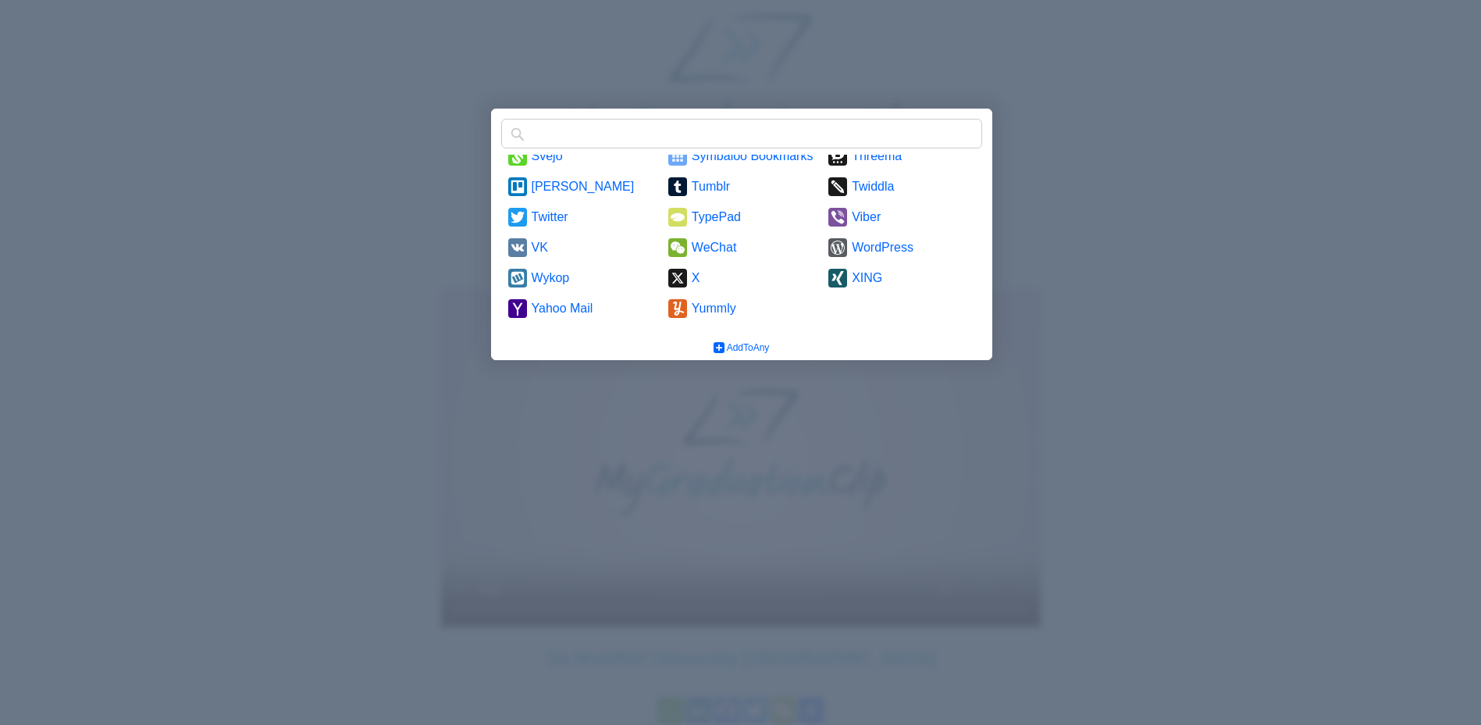 The width and height of the screenshot is (1481, 725). What do you see at coordinates (901, 217) in the screenshot?
I see `a: Viber` at bounding box center [901, 217].